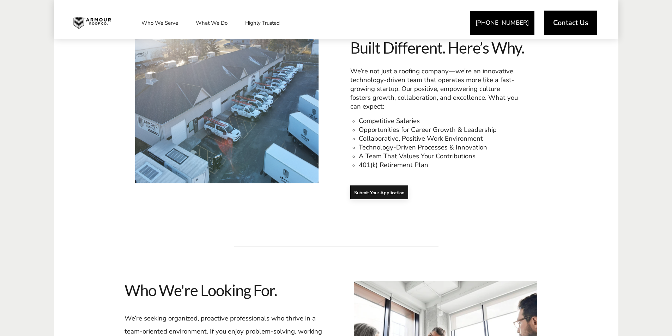 The width and height of the screenshot is (672, 336). I want to click on span: Competitive Salaries, so click(389, 121).